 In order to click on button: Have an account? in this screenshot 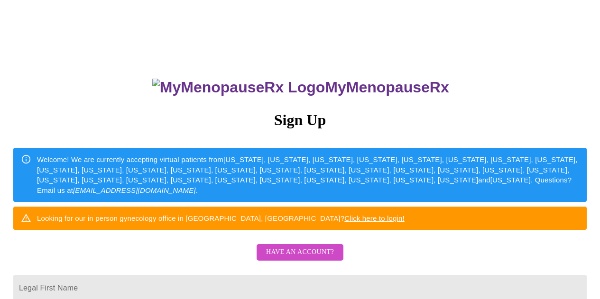, I will do `click(300, 252)`.